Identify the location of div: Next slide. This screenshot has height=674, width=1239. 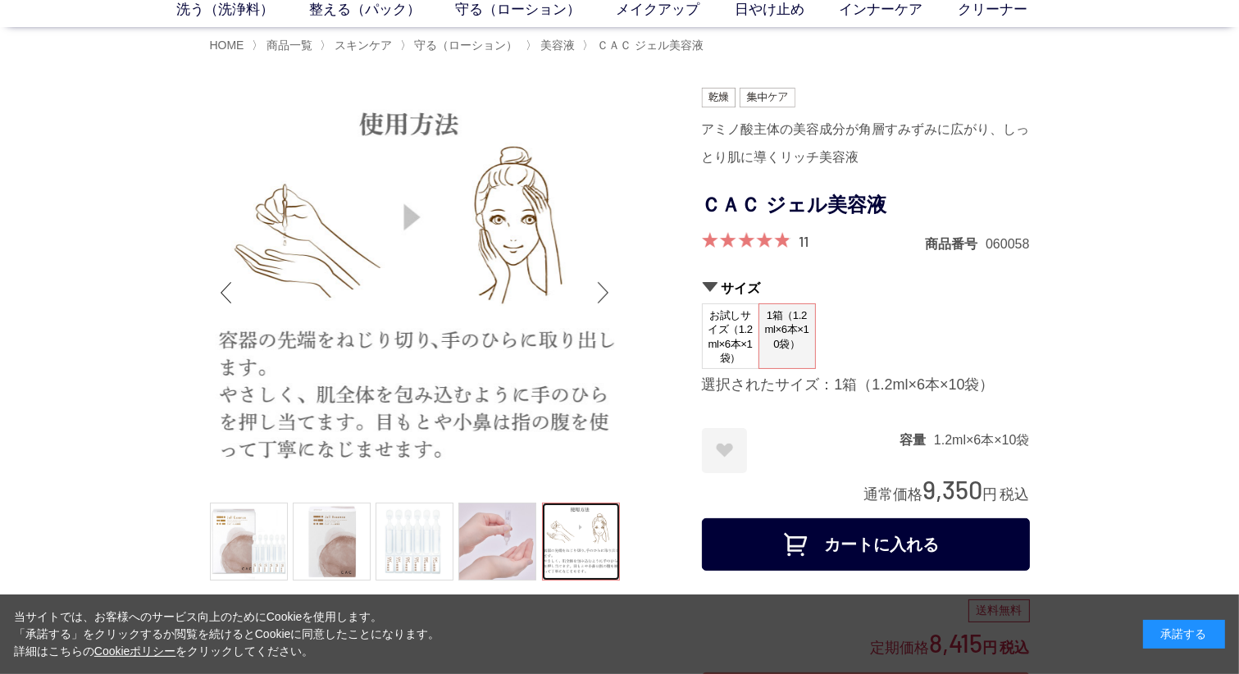
(604, 293).